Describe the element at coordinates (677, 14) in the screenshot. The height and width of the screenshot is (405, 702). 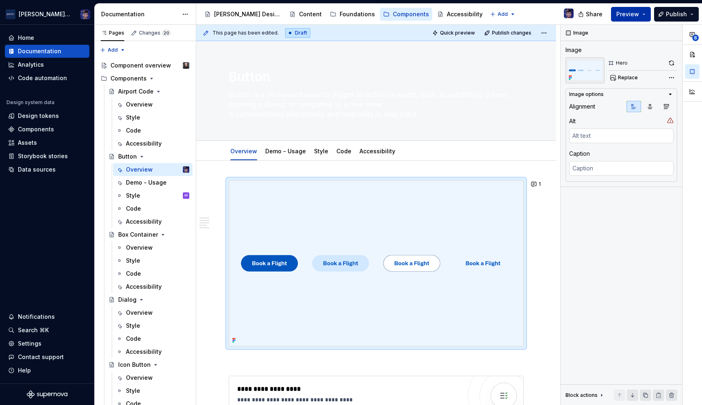
I see `button: Publish` at that location.